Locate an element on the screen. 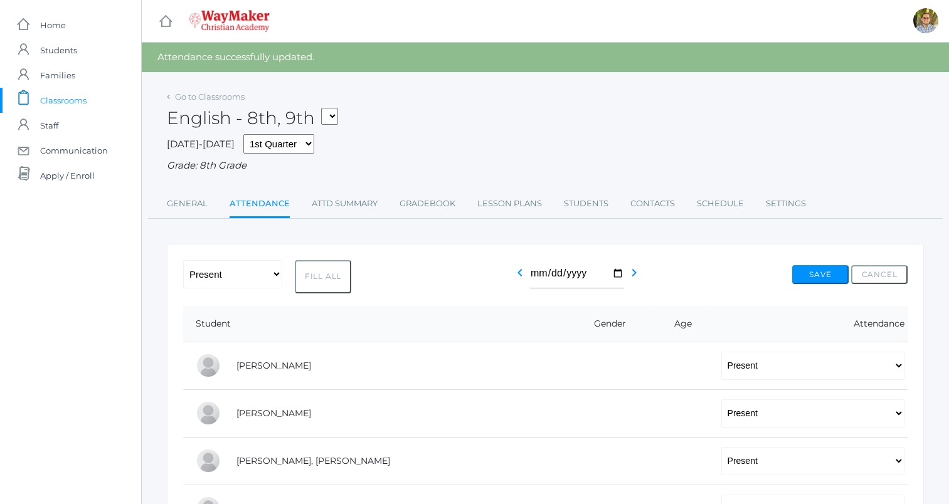 Image resolution: width=949 pixels, height=504 pixels. span: Families is located at coordinates (58, 75).